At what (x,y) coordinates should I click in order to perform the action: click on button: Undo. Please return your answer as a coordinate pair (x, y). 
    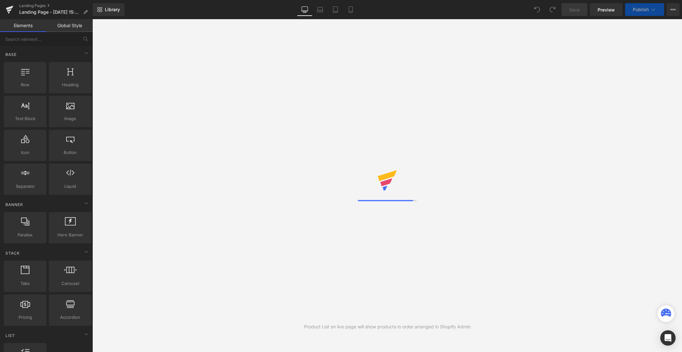
    Looking at the image, I should click on (537, 10).